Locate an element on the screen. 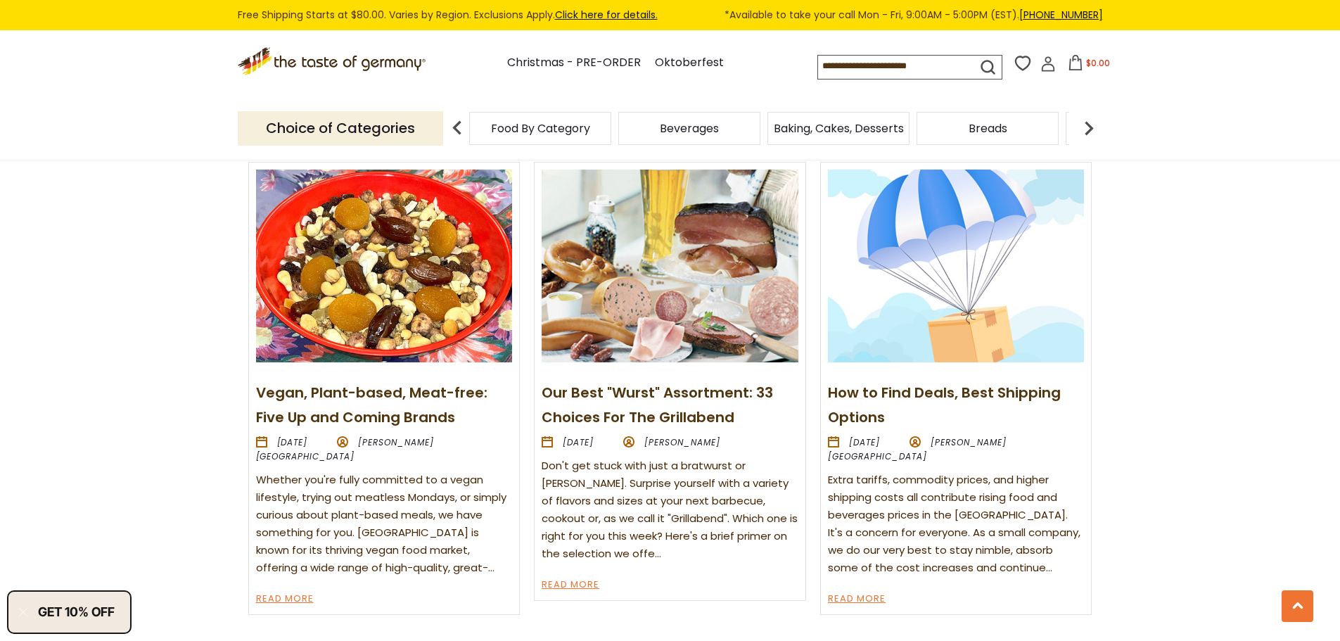 The image size is (1340, 641). span: Food By Category is located at coordinates (540, 128).